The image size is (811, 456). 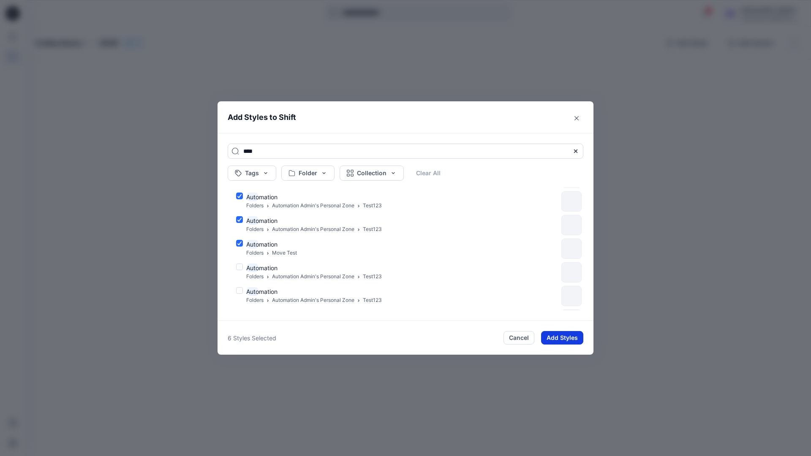 What do you see at coordinates (284, 253) in the screenshot?
I see `p: Move Test` at bounding box center [284, 253].